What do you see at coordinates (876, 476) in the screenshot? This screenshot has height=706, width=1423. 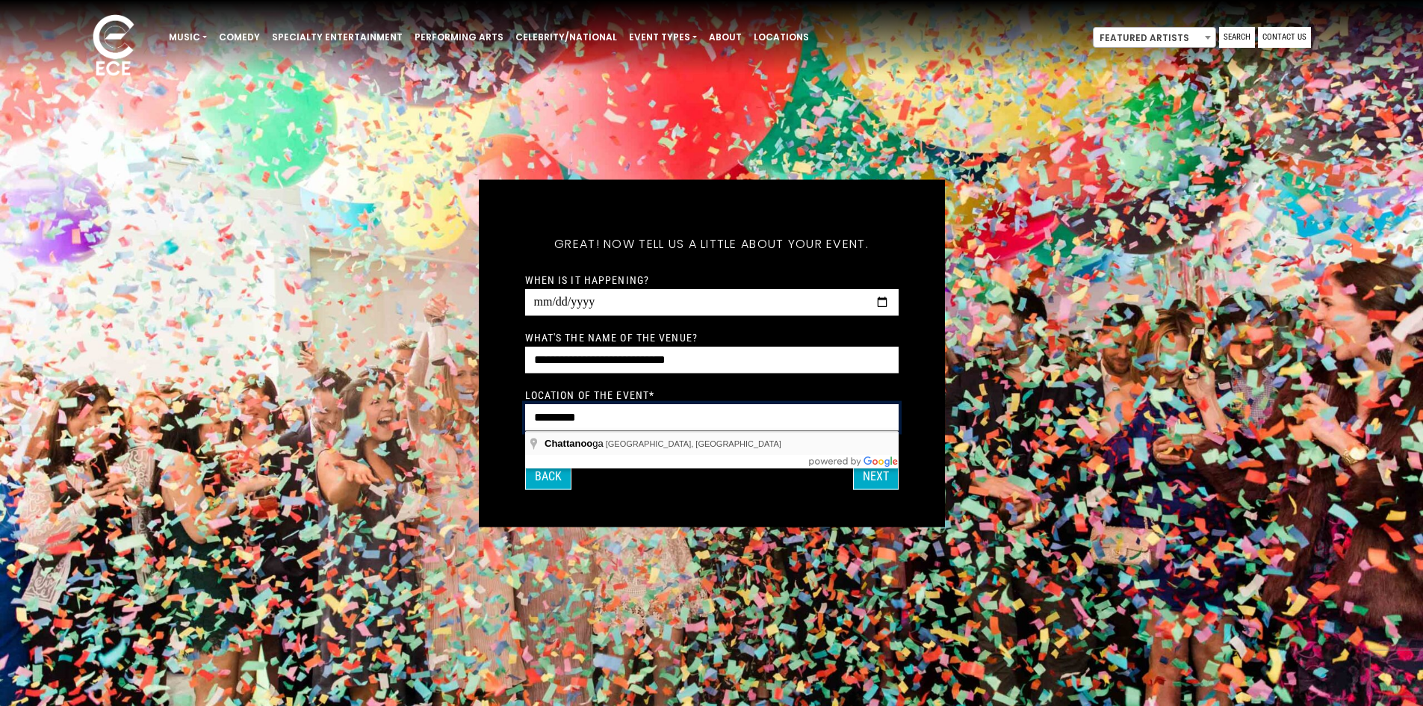 I see `button: Next` at bounding box center [876, 476].